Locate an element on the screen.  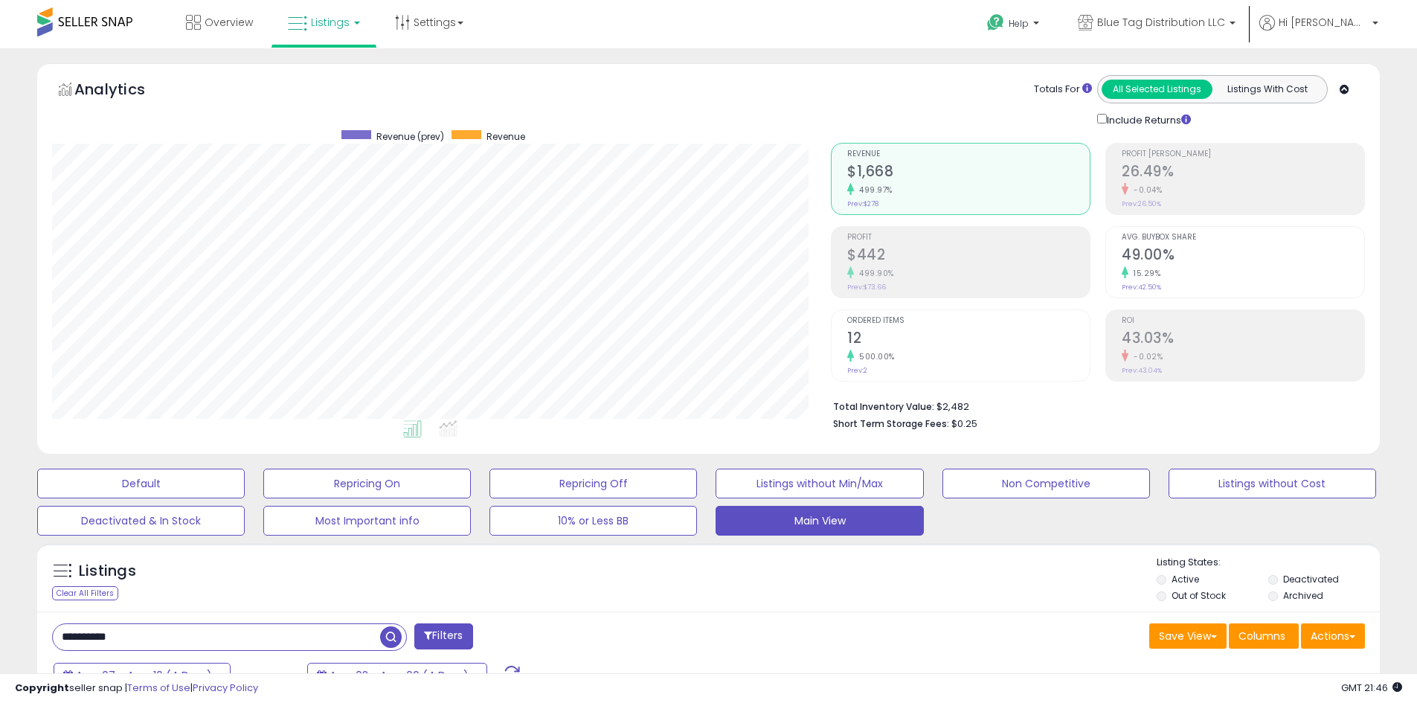
button: Listings without Min/Max is located at coordinates (819, 484).